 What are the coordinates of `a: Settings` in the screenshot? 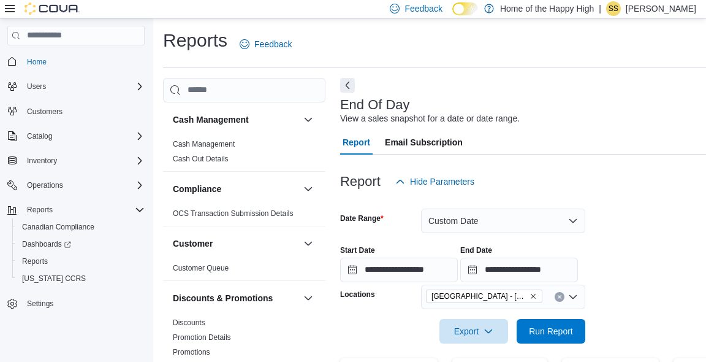 It's located at (40, 304).